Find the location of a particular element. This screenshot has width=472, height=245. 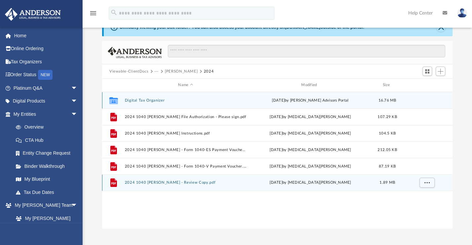

input: Search files and folders is located at coordinates (306, 51).